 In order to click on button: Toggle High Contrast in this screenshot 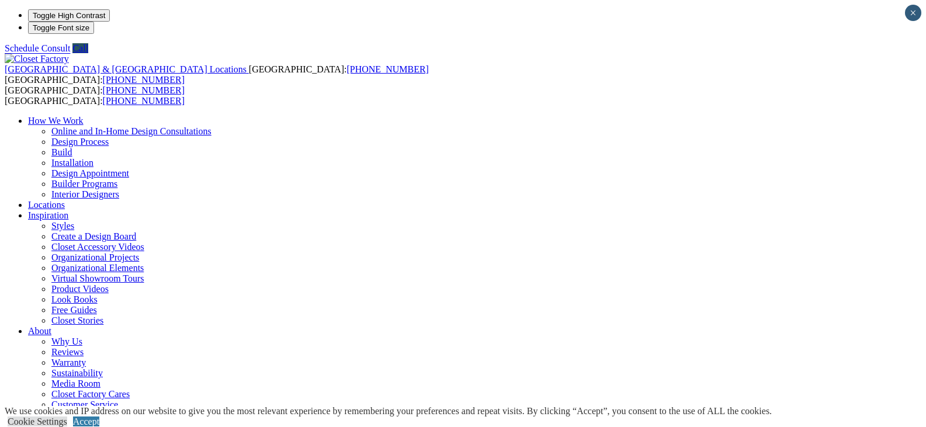, I will do `click(69, 15)`.